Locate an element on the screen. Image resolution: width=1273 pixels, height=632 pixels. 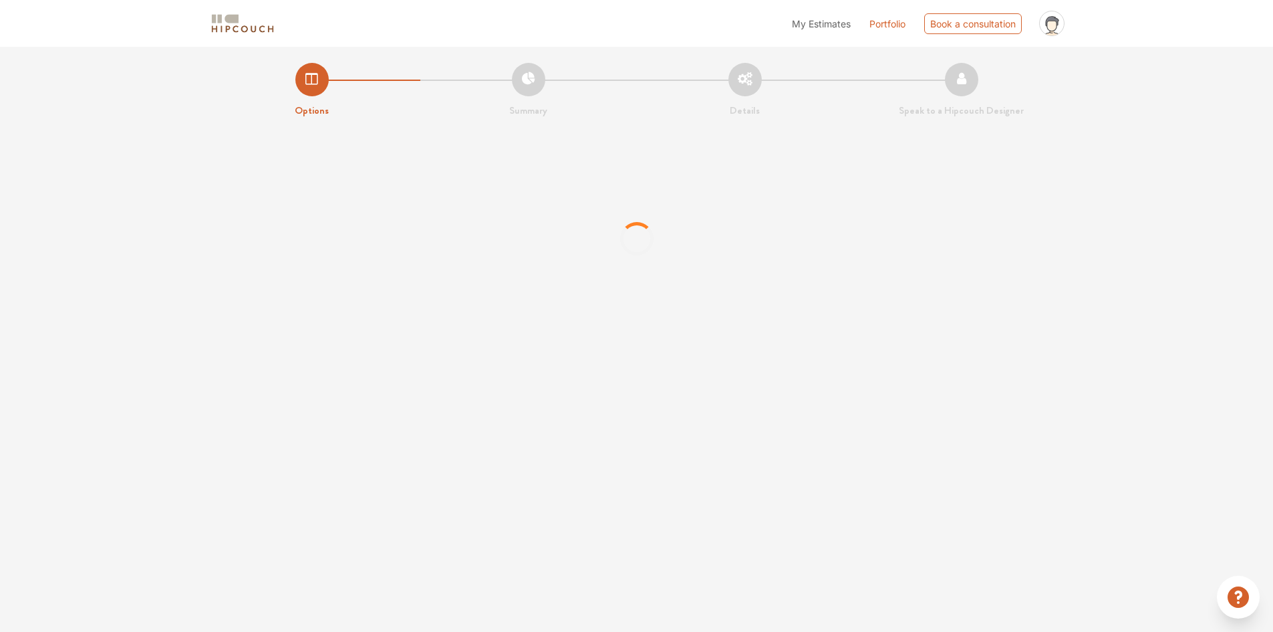
strong: Options is located at coordinates (311, 110).